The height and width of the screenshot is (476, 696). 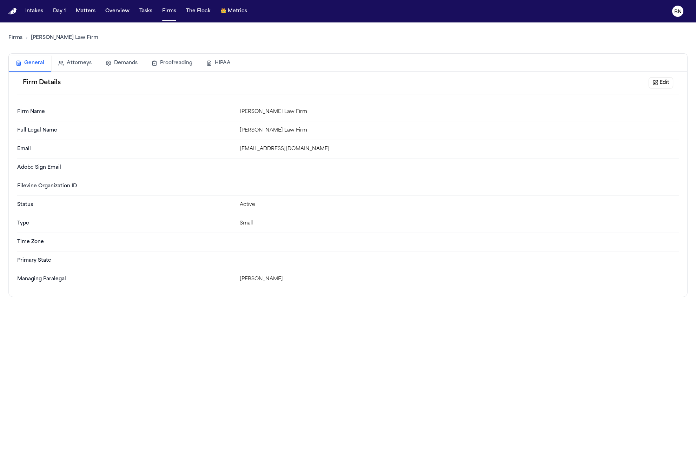 I want to click on a: crownMetrics, so click(x=234, y=11).